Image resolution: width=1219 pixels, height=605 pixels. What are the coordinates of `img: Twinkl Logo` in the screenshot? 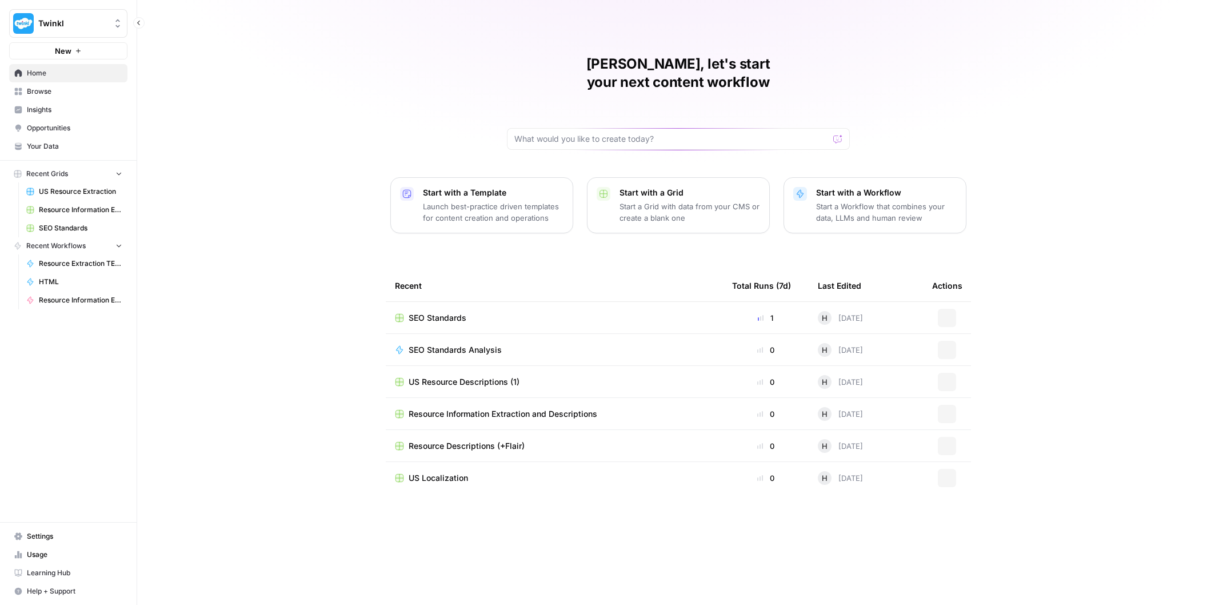 It's located at (23, 23).